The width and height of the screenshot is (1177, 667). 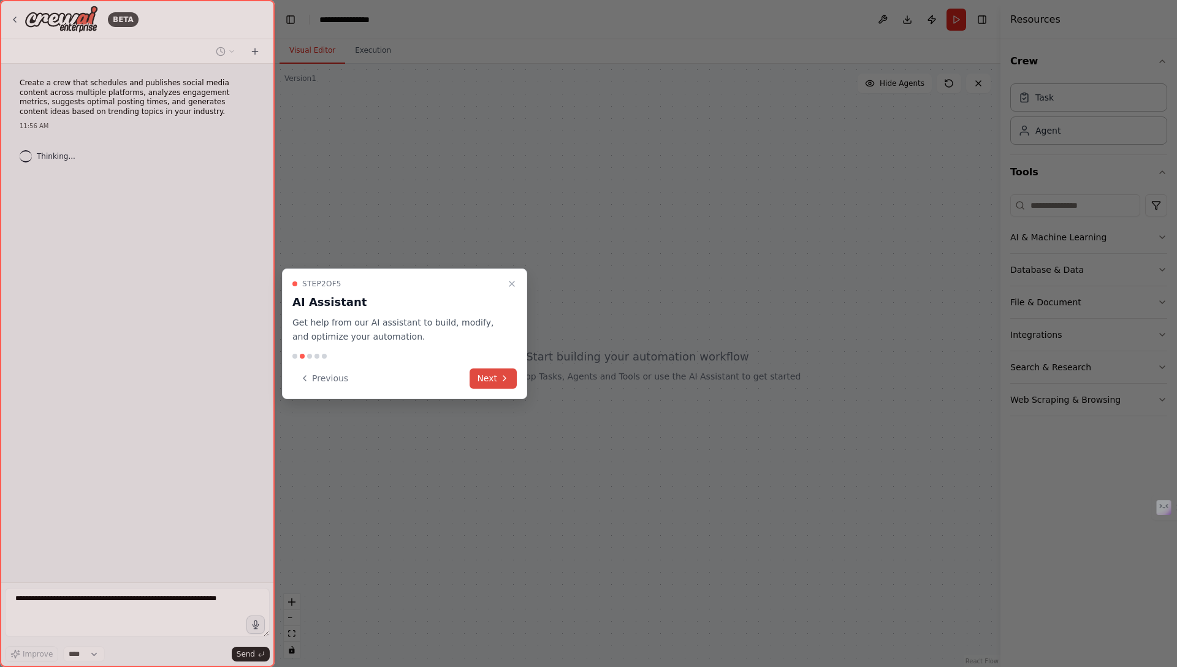 What do you see at coordinates (397, 330) in the screenshot?
I see `p: Get help from our AI assistant to build, modify, and optimize your automation.` at bounding box center [397, 330].